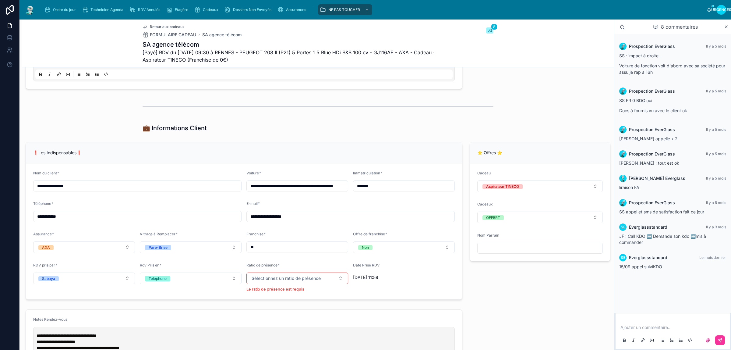 This screenshot has height=350, width=731. What do you see at coordinates (366, 265) in the screenshot?
I see `font: Date Prise RDV` at bounding box center [366, 265].